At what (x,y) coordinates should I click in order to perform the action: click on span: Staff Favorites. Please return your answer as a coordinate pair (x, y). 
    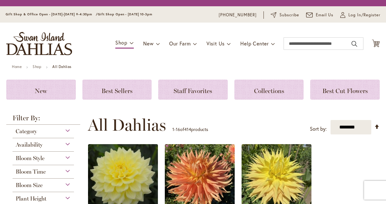
    Looking at the image, I should click on (193, 91).